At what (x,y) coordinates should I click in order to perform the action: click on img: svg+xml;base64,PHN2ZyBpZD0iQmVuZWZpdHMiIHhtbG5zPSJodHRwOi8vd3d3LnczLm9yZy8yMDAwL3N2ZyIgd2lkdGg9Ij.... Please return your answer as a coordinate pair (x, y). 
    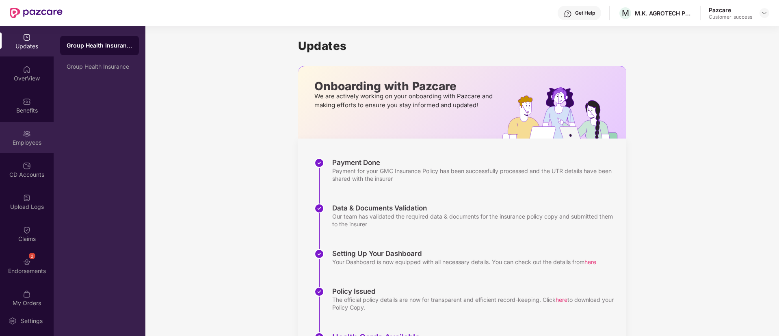
    Looking at the image, I should click on (27, 102).